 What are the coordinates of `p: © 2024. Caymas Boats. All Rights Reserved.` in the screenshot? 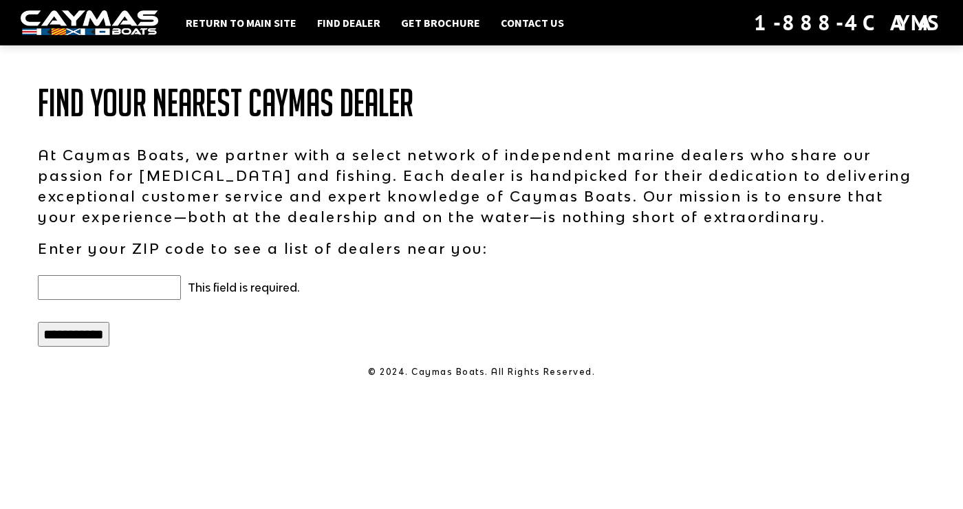 It's located at (482, 372).